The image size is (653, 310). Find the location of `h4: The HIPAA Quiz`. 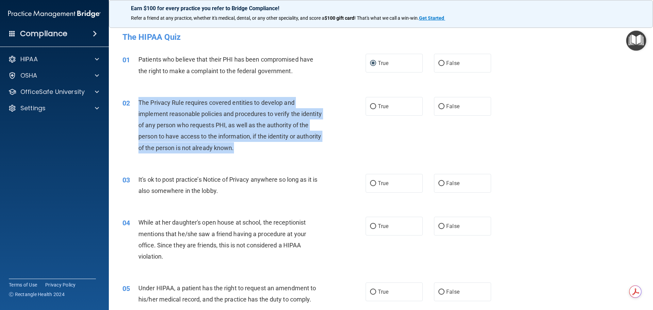

h4: The HIPAA Quiz is located at coordinates (381, 37).